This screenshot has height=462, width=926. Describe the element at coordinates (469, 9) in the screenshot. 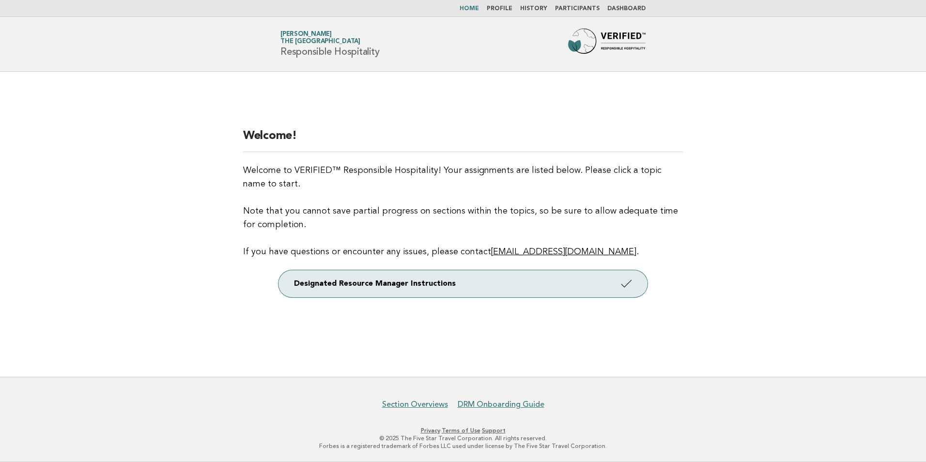

I see `a: Home` at that location.